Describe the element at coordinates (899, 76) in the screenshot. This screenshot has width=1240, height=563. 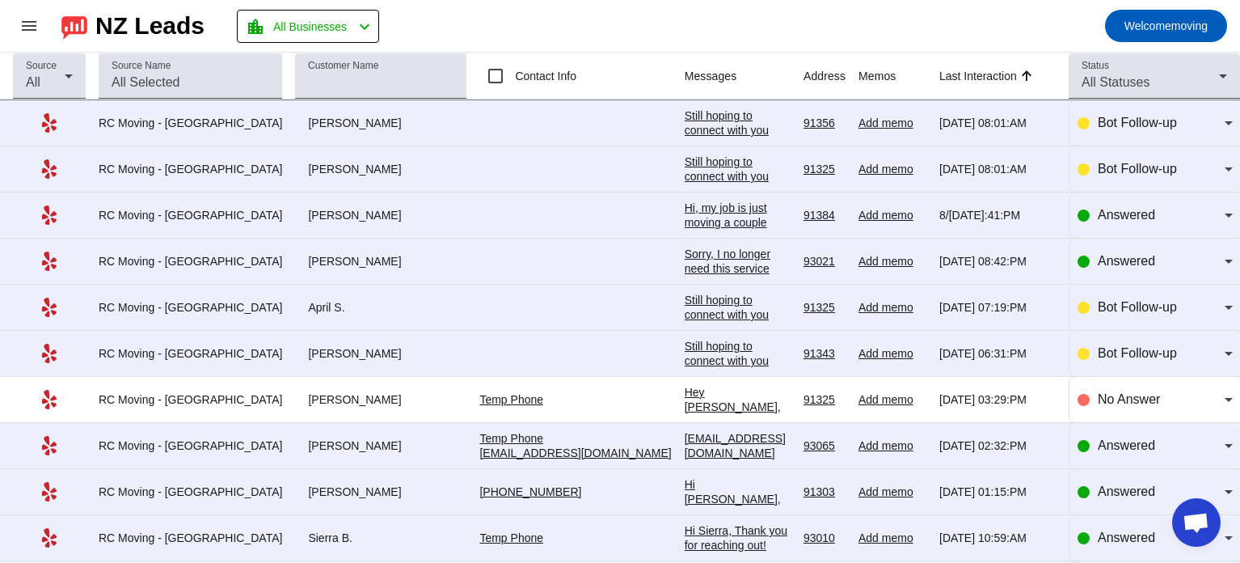
I see `th: Memos` at that location.